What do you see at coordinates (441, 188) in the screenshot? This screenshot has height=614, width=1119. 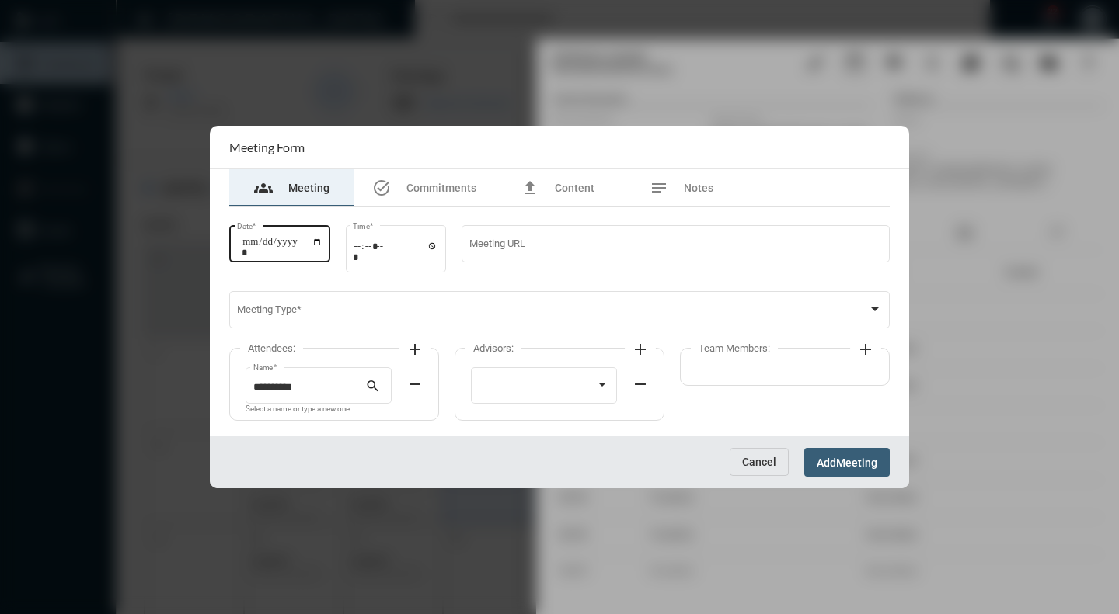 I see `span: Commitments` at bounding box center [441, 188].